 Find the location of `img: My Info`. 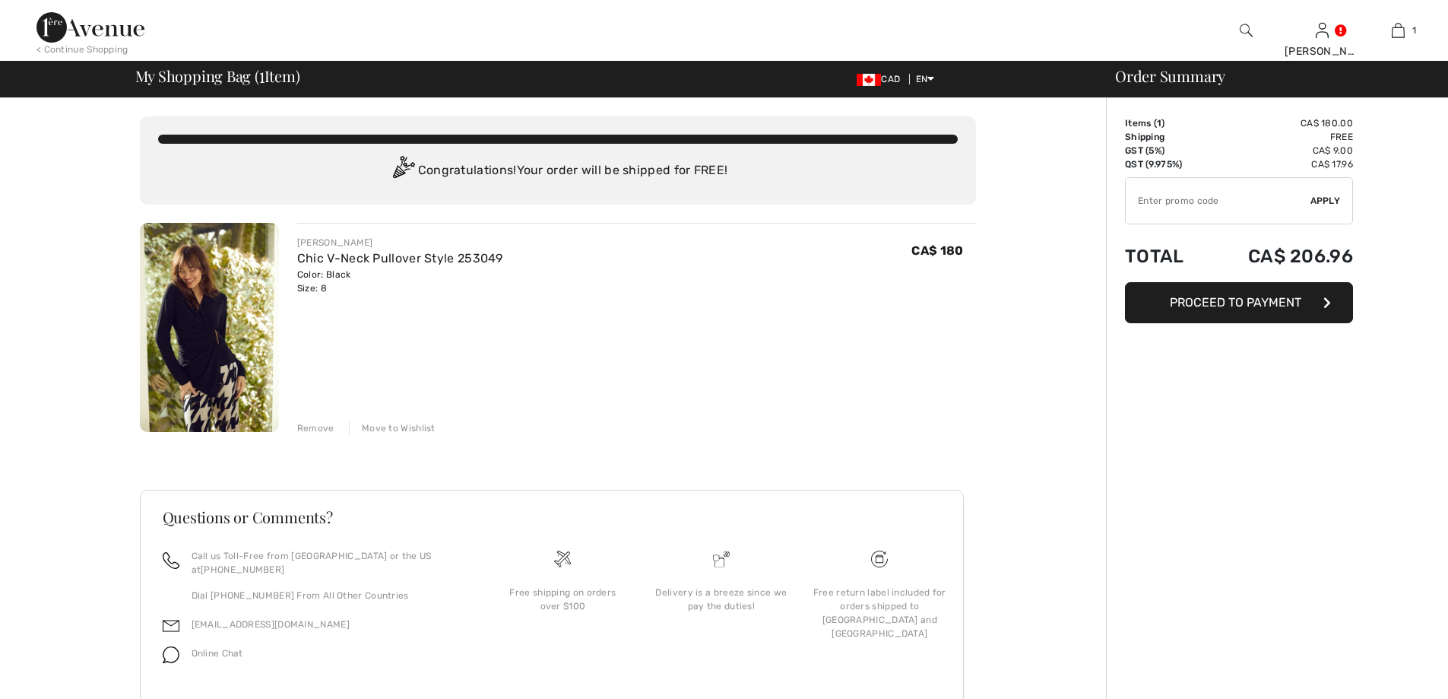

img: My Info is located at coordinates (1322, 30).